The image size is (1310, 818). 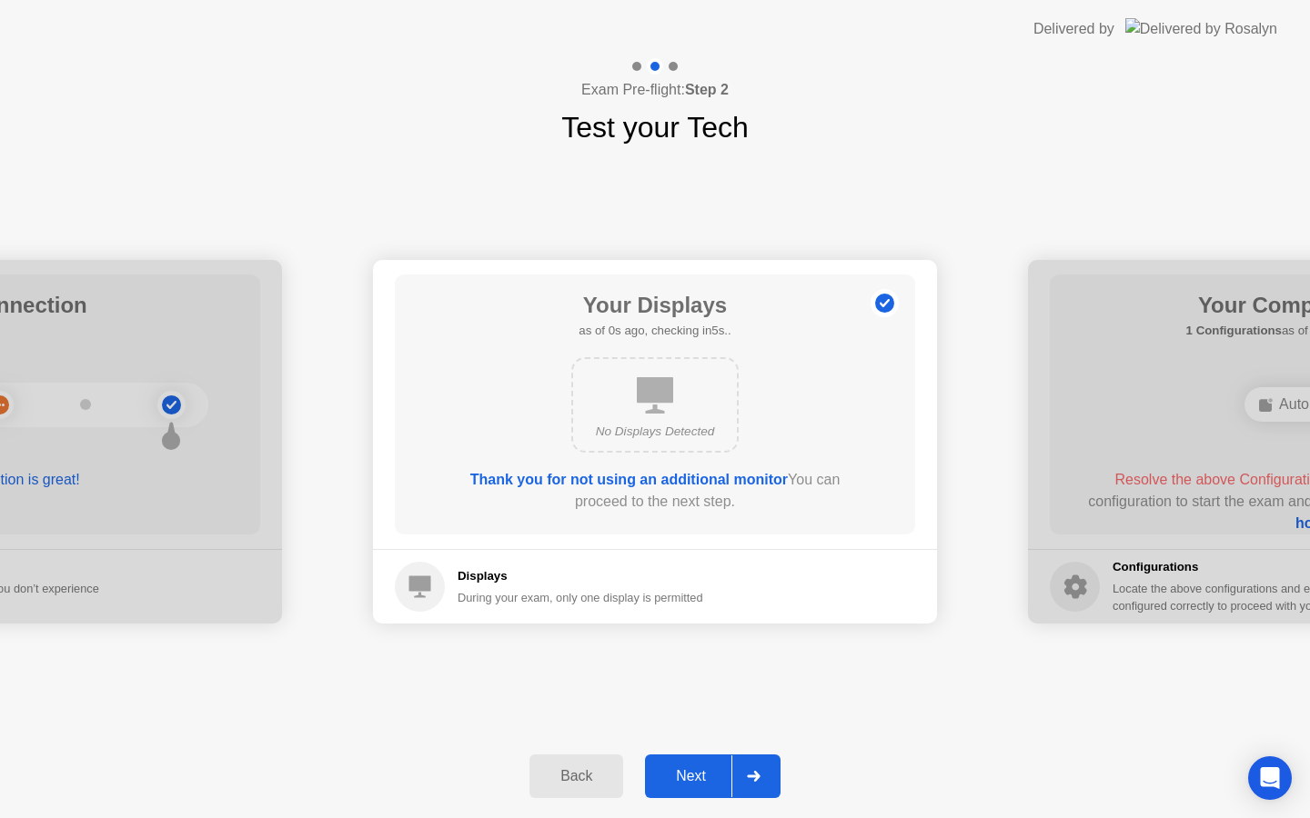 What do you see at coordinates (707, 89) in the screenshot?
I see `b: Step 2` at bounding box center [707, 89].